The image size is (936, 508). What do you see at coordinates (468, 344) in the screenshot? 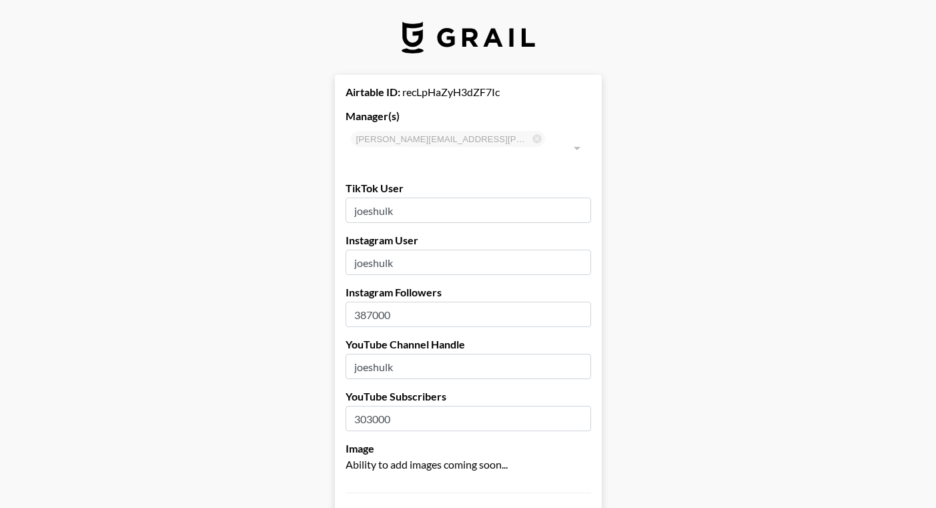
I see `label: YouTube Channel Handle` at bounding box center [468, 344].